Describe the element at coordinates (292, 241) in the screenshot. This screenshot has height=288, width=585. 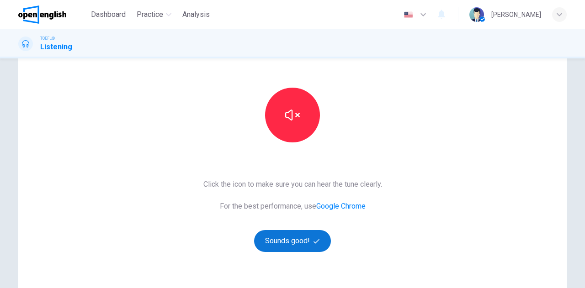
I see `button: Sounds good!` at that location.